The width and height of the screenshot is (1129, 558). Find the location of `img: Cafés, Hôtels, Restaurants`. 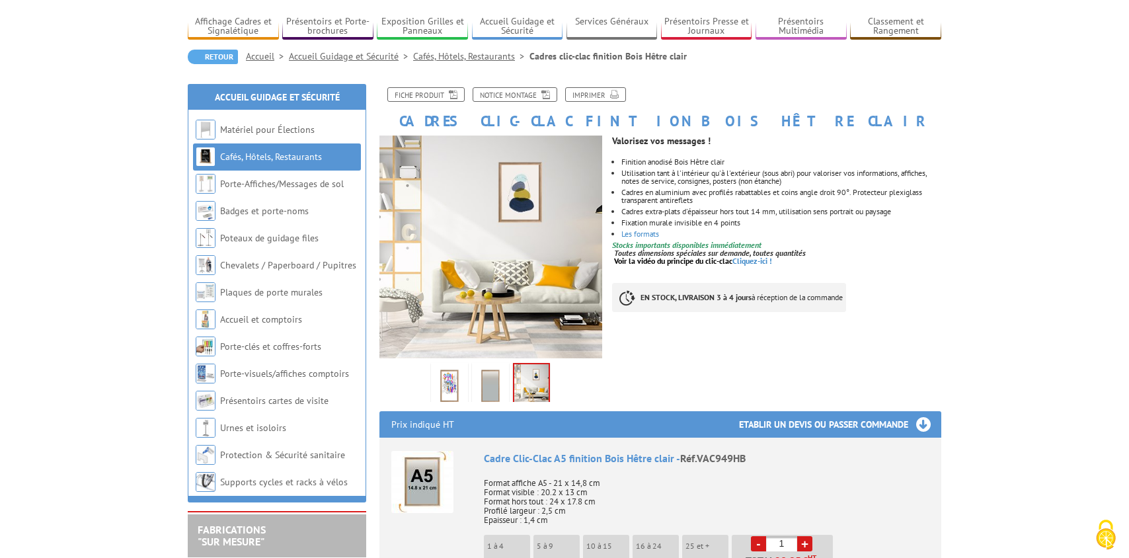

img: Cafés, Hôtels, Restaurants is located at coordinates (206, 157).